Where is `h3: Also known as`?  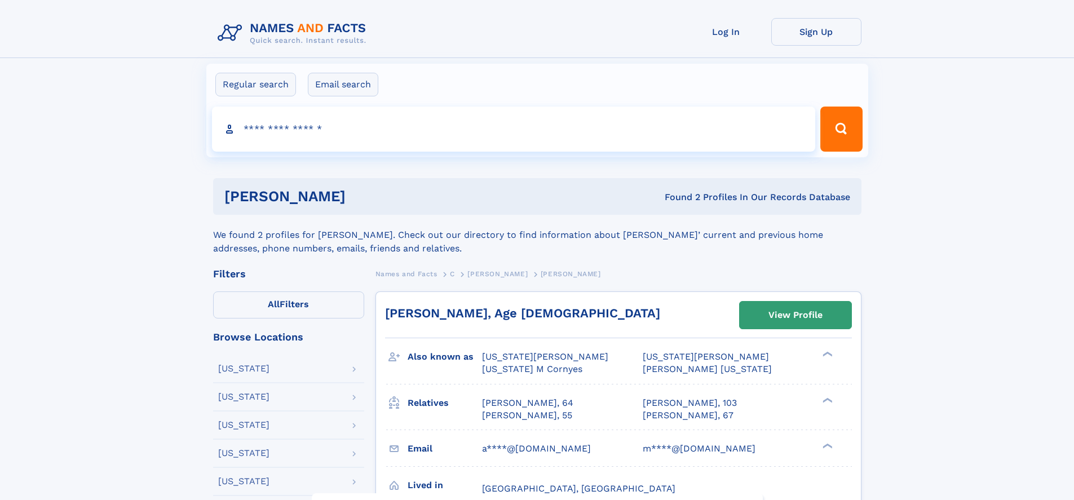
h3: Also known as is located at coordinates (445, 357).